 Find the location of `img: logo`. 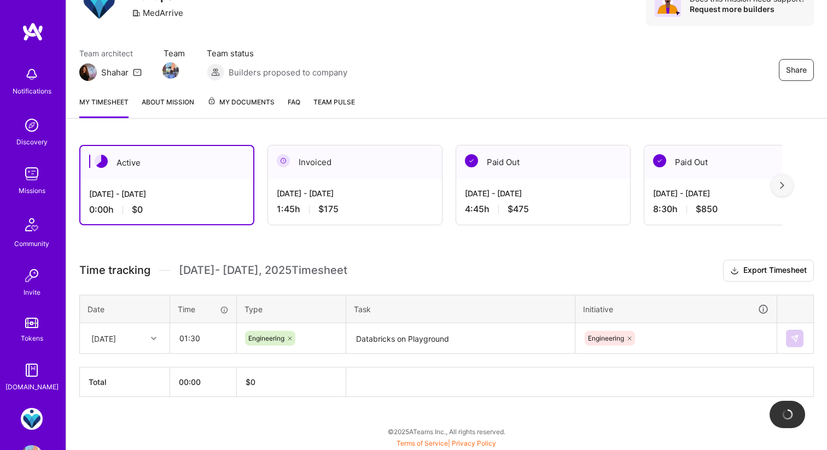

img: logo is located at coordinates (33, 32).